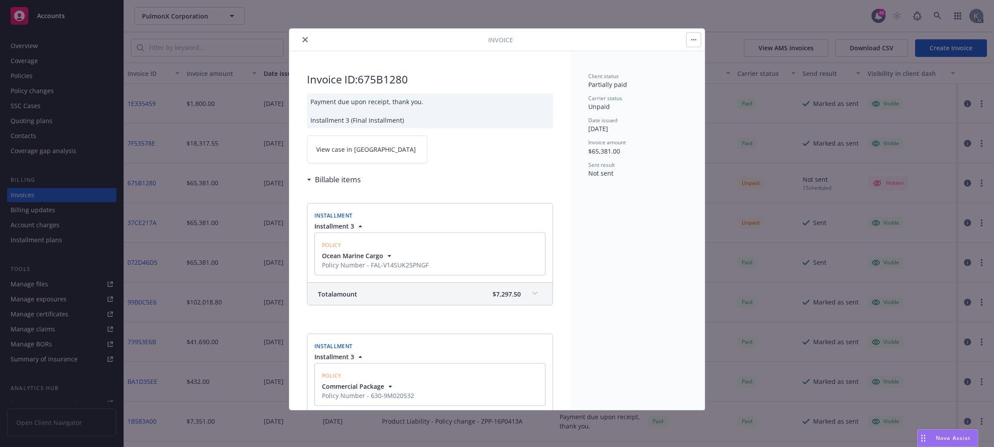 The height and width of the screenshot is (447, 994). I want to click on span: Partially paid, so click(607, 84).